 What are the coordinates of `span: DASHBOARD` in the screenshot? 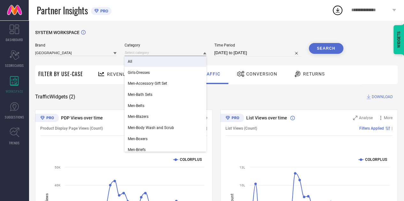 It's located at (14, 40).